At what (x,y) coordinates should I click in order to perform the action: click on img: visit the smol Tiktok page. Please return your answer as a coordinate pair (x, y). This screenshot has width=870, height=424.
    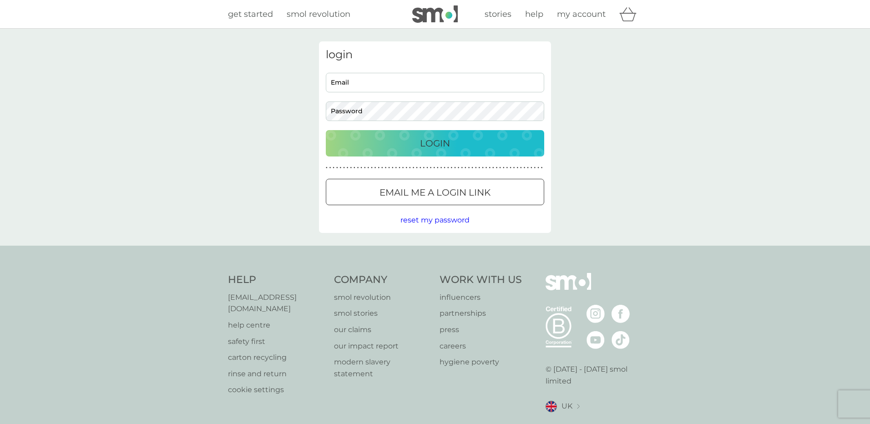
    Looking at the image, I should click on (621, 340).